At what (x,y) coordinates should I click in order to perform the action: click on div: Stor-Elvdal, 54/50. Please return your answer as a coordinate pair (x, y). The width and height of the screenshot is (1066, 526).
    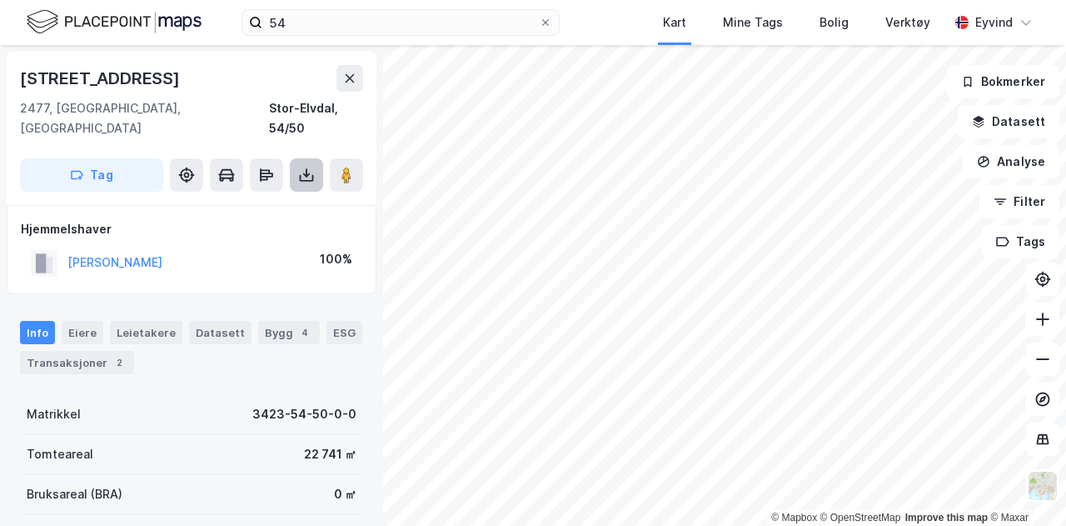
    Looking at the image, I should click on (316, 118).